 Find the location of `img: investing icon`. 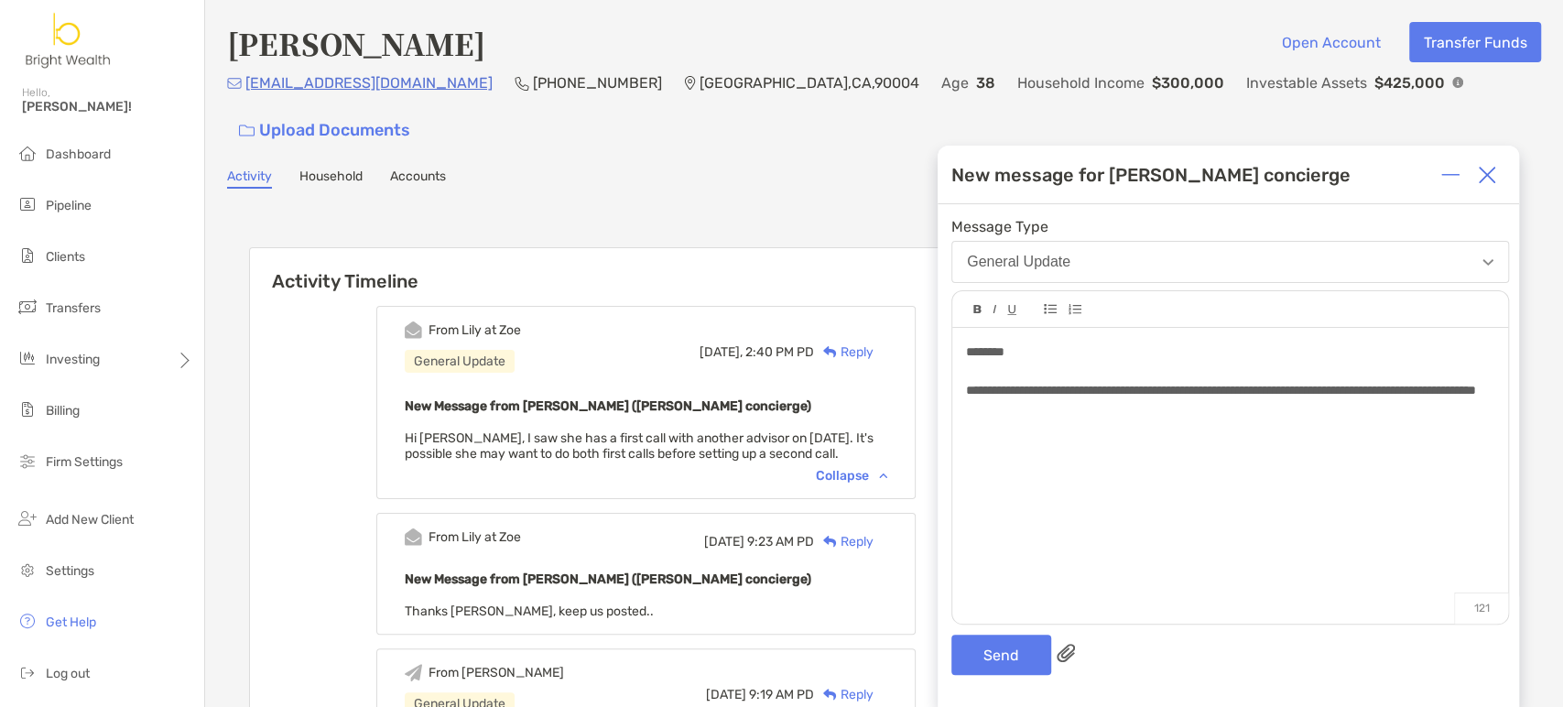

img: investing icon is located at coordinates (27, 358).